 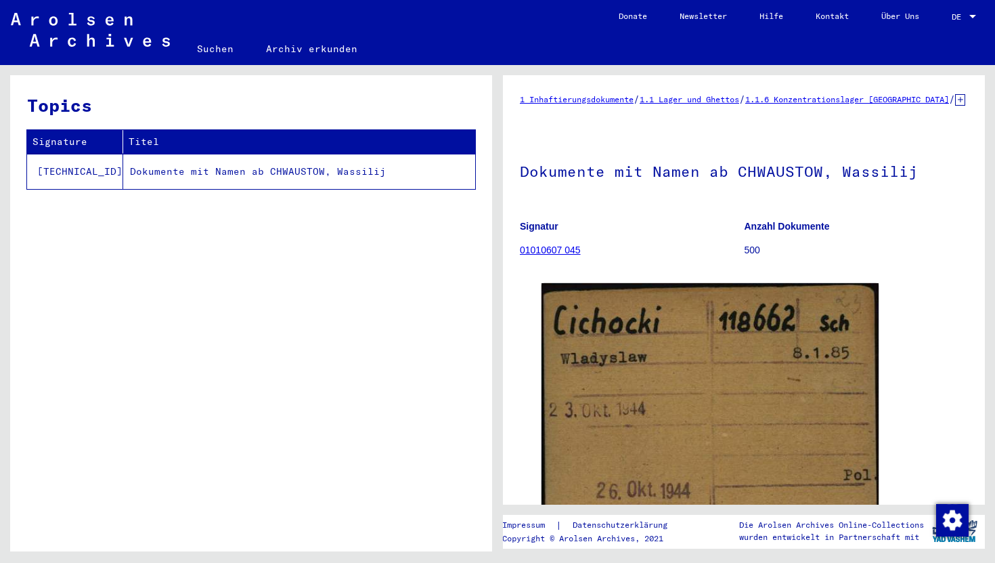 I want to click on h3: Topics, so click(x=251, y=105).